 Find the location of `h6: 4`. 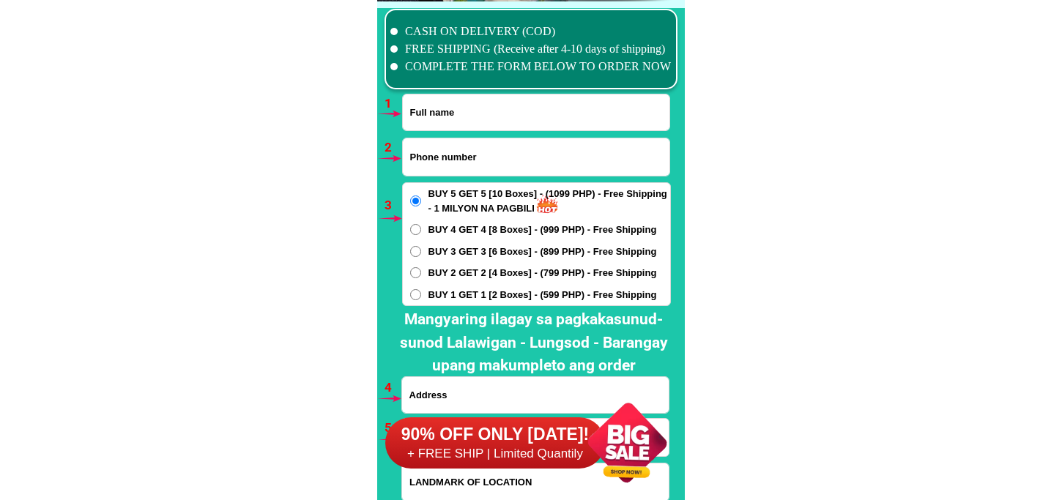

h6: 4 is located at coordinates (393, 388).